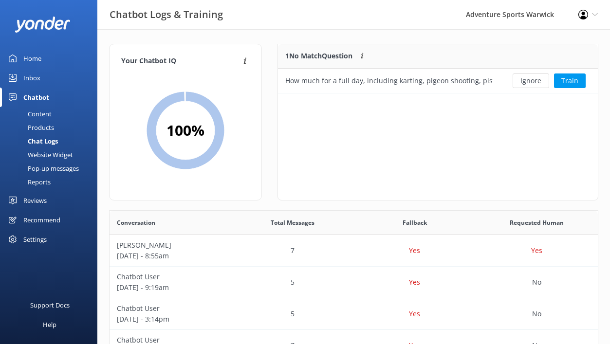 This screenshot has width=610, height=344. What do you see at coordinates (319, 56) in the screenshot?
I see `p: 1 No Match Question` at bounding box center [319, 56].